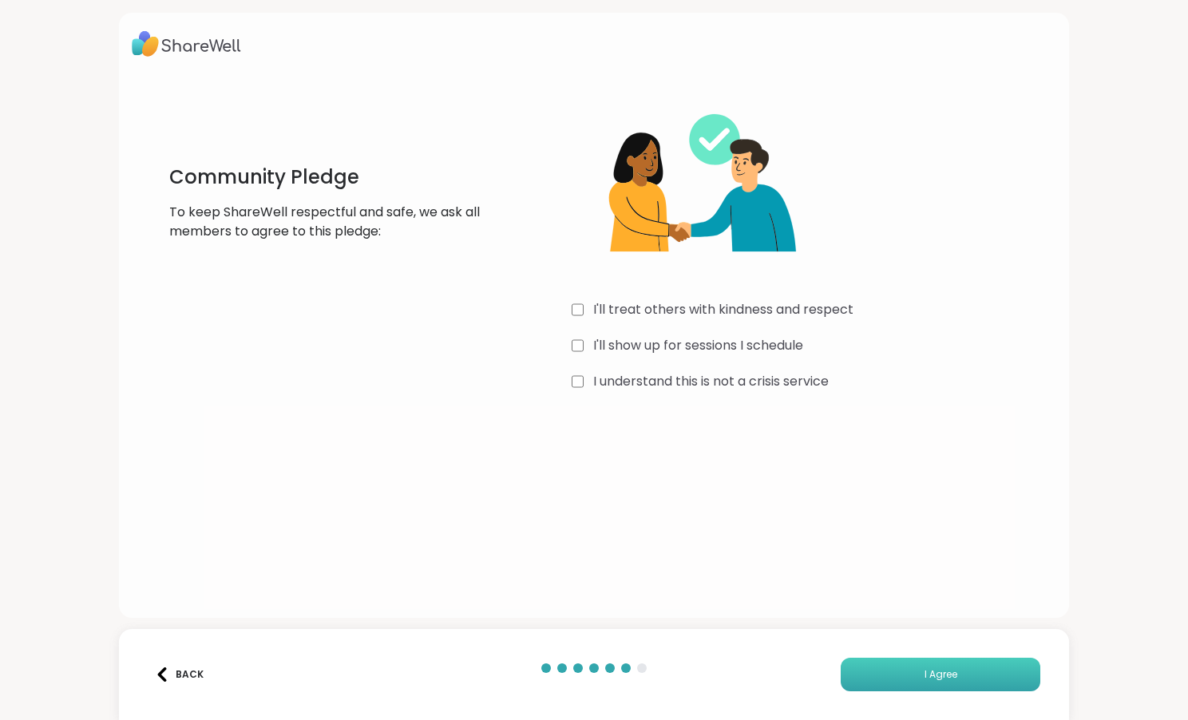  Describe the element at coordinates (179, 674) in the screenshot. I see `div: Back` at that location.